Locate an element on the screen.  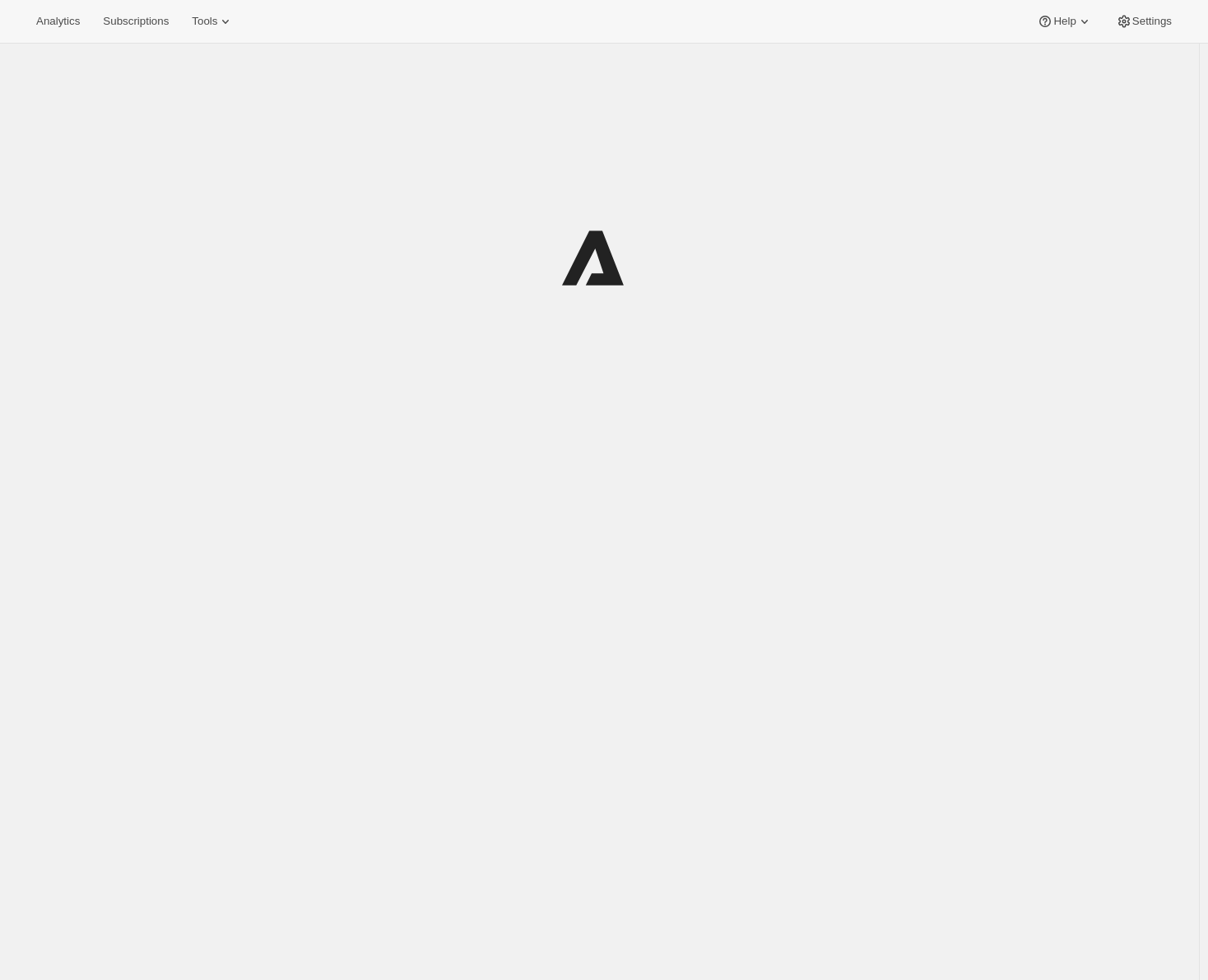
span: Tools is located at coordinates (204, 21).